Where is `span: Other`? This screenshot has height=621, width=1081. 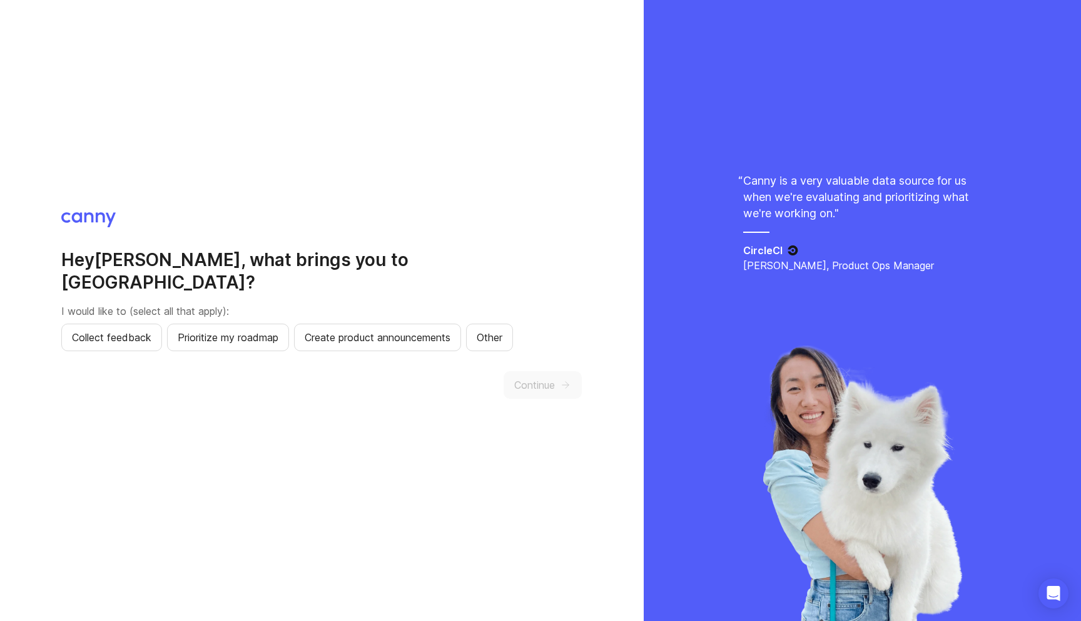
span: Other is located at coordinates (489, 337).